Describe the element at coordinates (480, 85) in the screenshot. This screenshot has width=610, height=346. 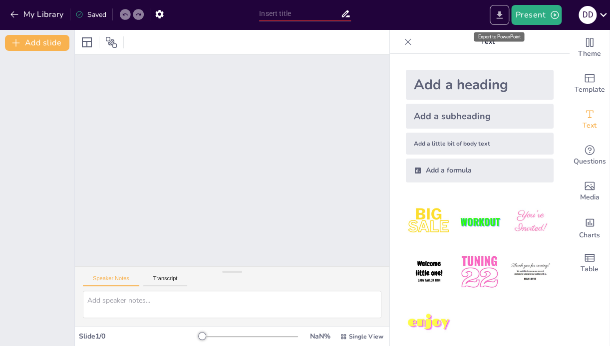
I see `div: Add a heading` at that location.